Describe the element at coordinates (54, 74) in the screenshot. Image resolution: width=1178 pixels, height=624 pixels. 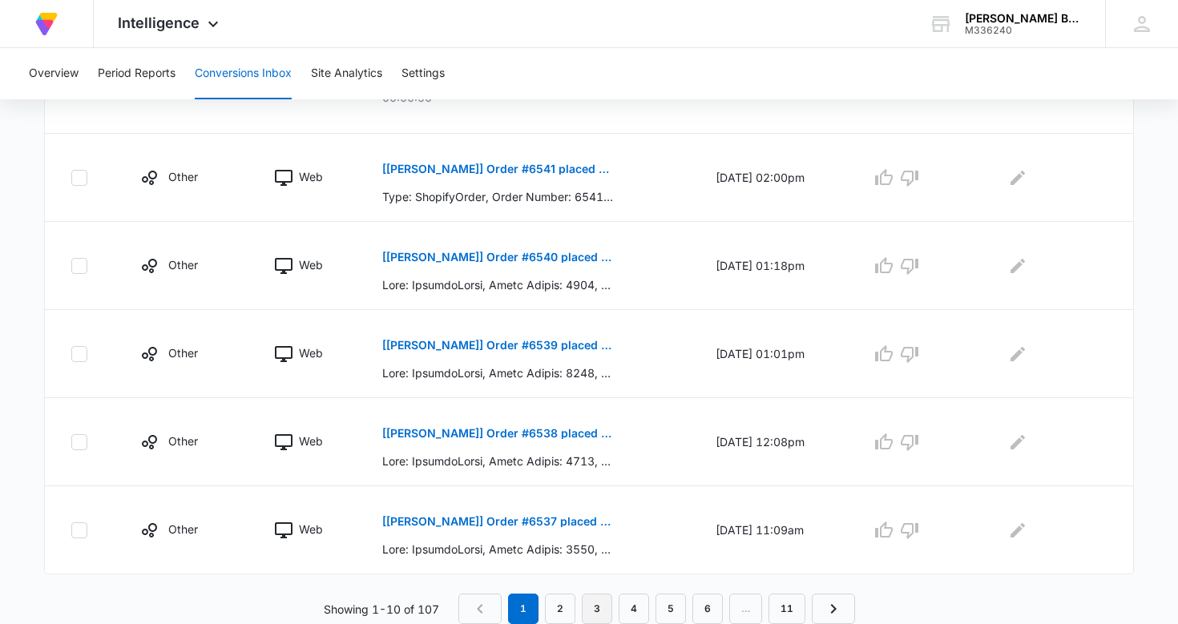
I see `button: Overview` at that location.